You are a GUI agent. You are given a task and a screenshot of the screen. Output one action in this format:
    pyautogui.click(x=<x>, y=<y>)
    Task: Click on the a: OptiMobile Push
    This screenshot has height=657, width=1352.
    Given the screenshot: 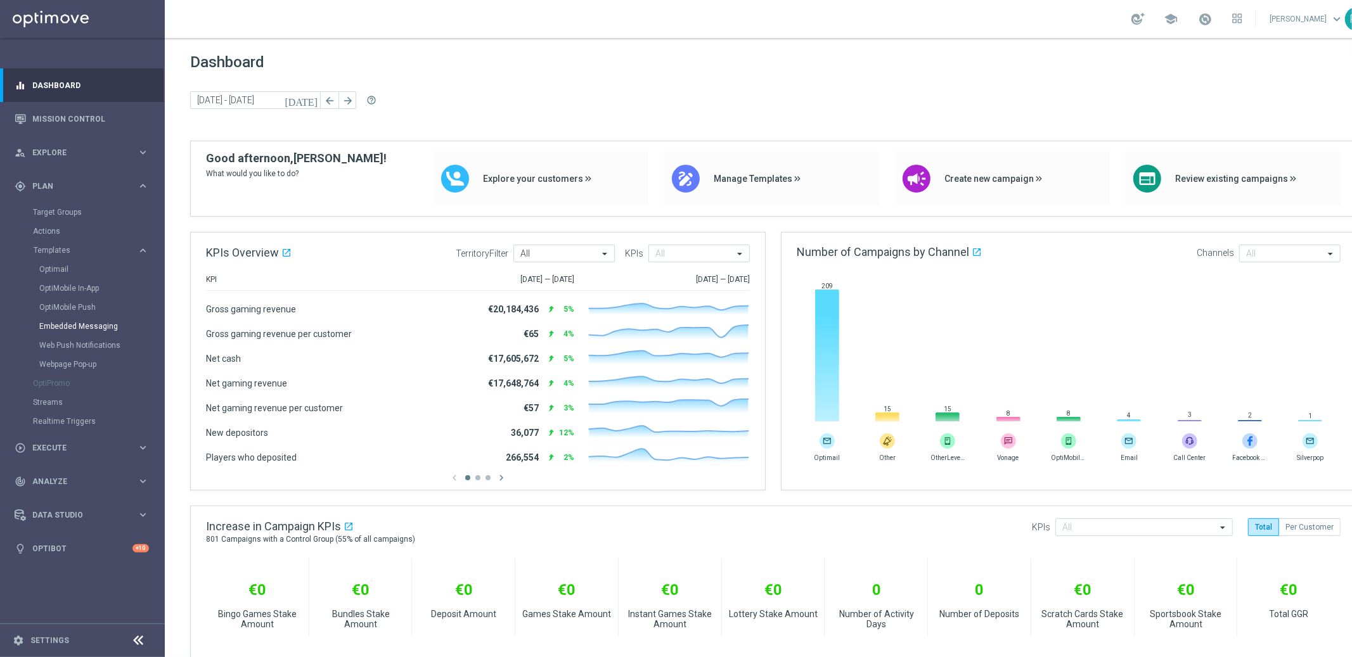 What is the action you would take?
    pyautogui.click(x=86, y=307)
    